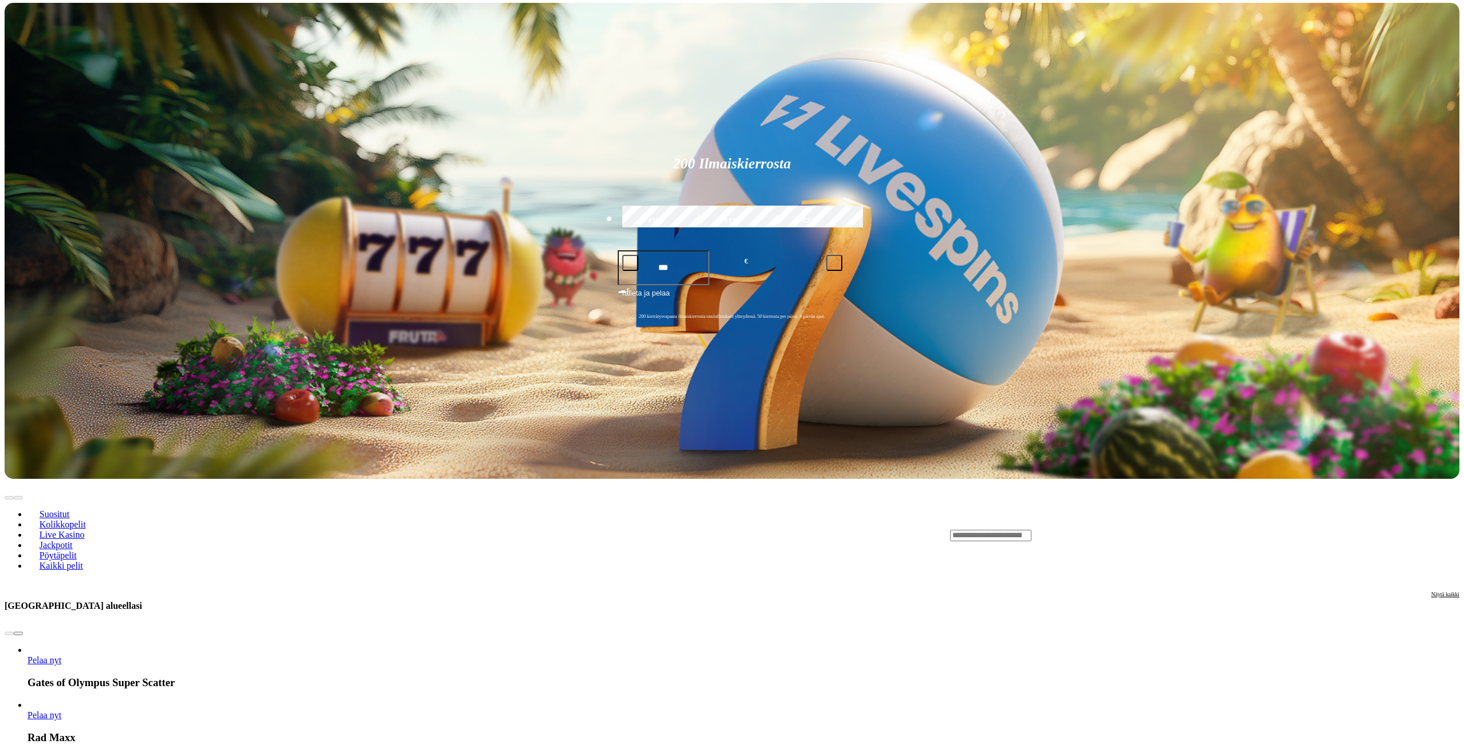  I want to click on label: €50, so click(654, 221).